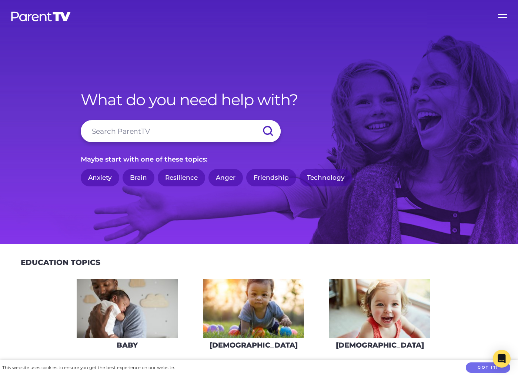 The width and height of the screenshot is (518, 375). Describe the element at coordinates (182, 177) in the screenshot. I see `a: Resilience` at that location.